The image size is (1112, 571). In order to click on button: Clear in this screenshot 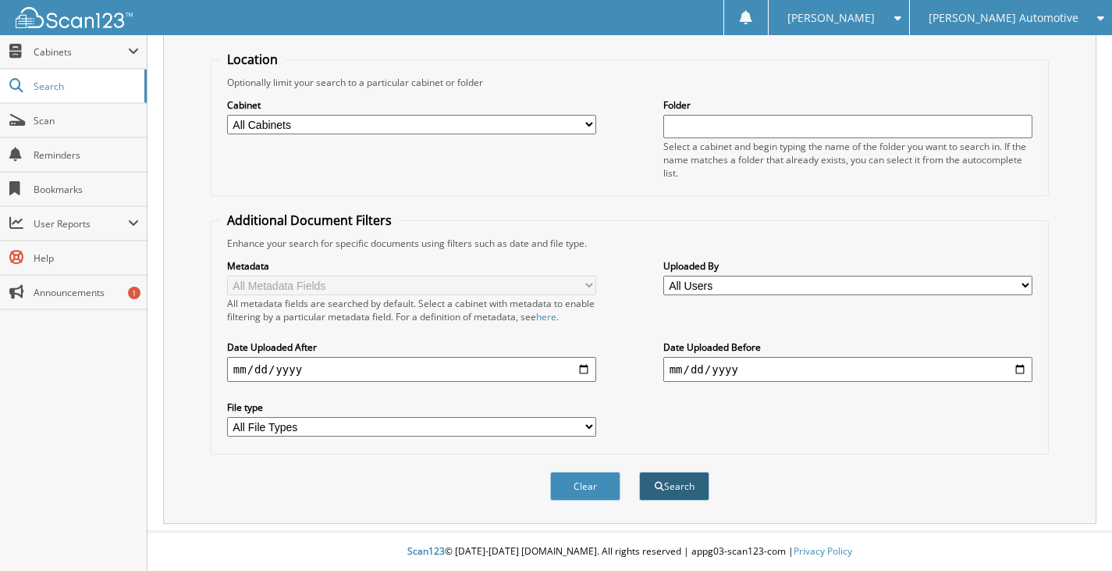, I will do `click(585, 485)`.